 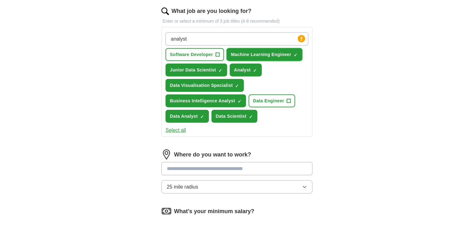 I want to click on img: location.png, so click(x=166, y=154).